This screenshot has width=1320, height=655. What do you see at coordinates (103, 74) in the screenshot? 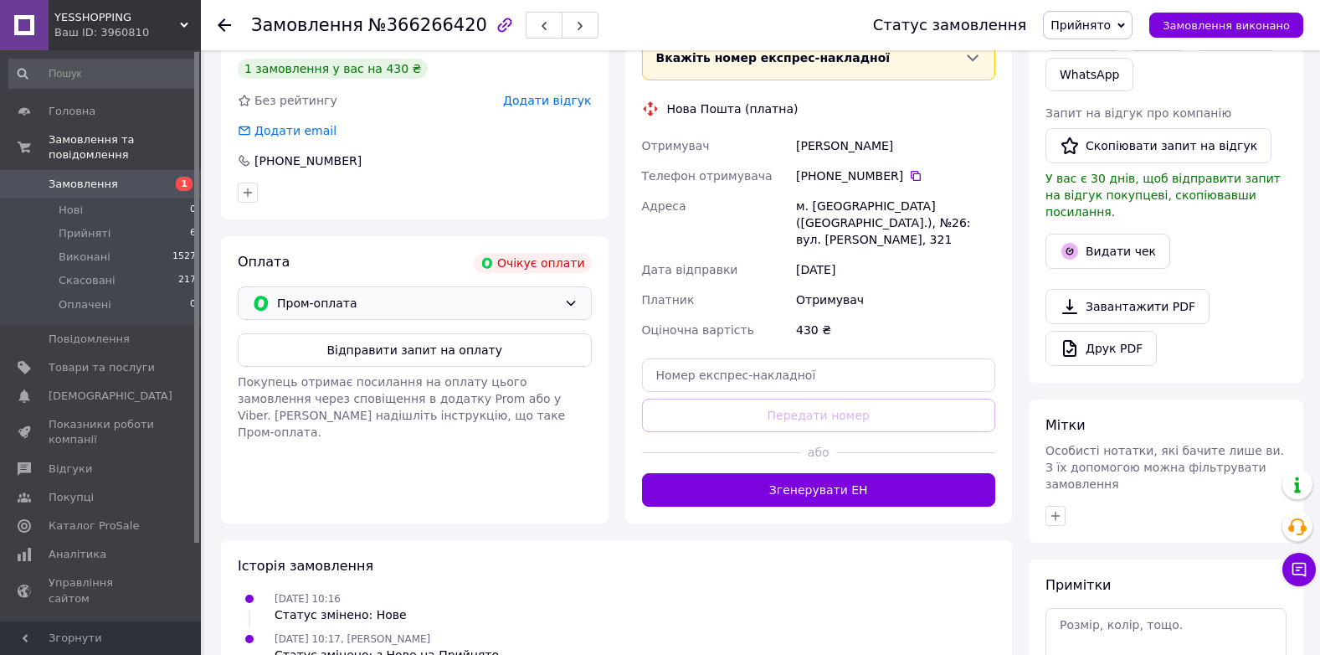
I see `input: Пошук` at bounding box center [103, 74].